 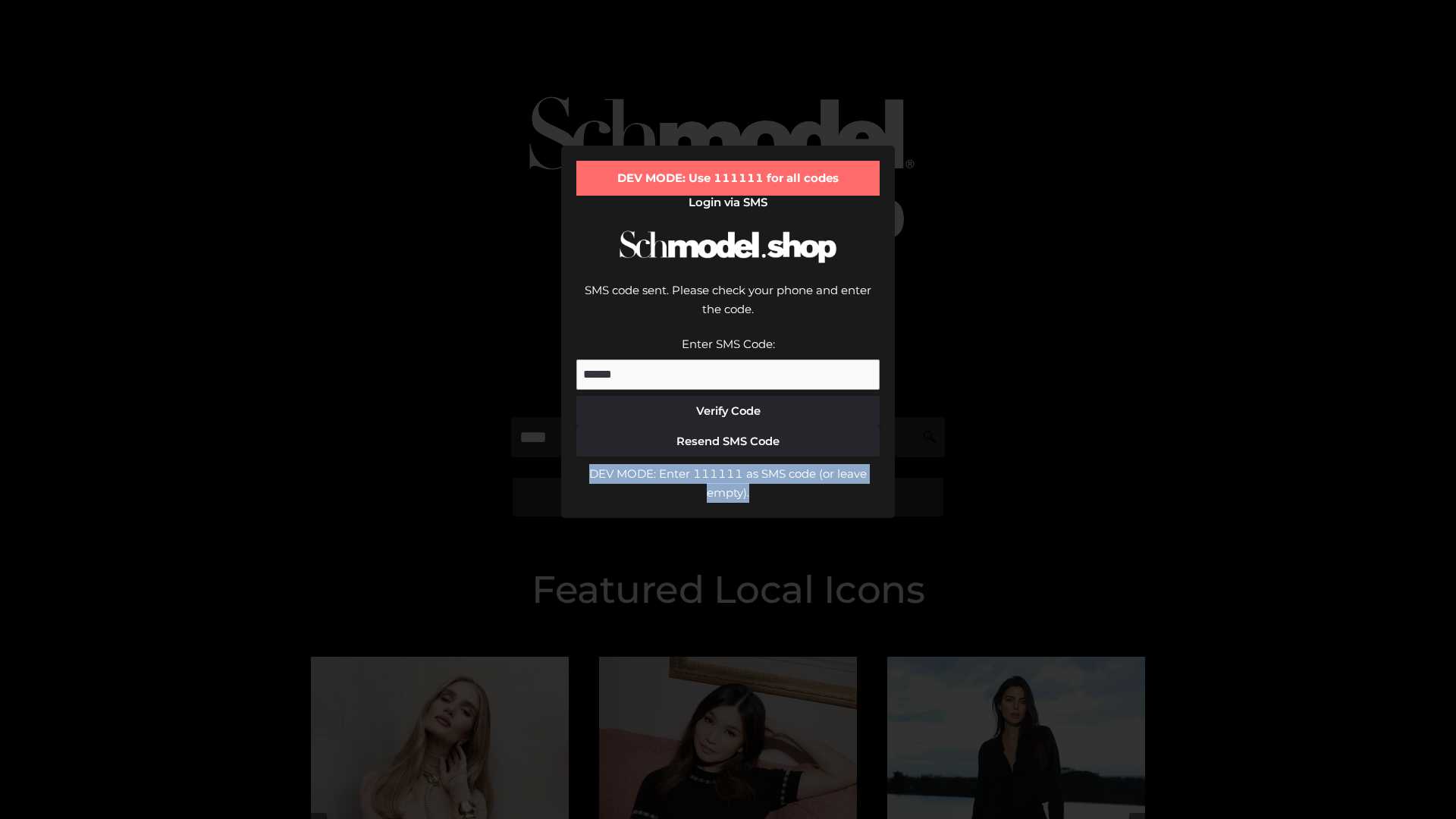 I want to click on button: Resend SMS Code, so click(x=728, y=441).